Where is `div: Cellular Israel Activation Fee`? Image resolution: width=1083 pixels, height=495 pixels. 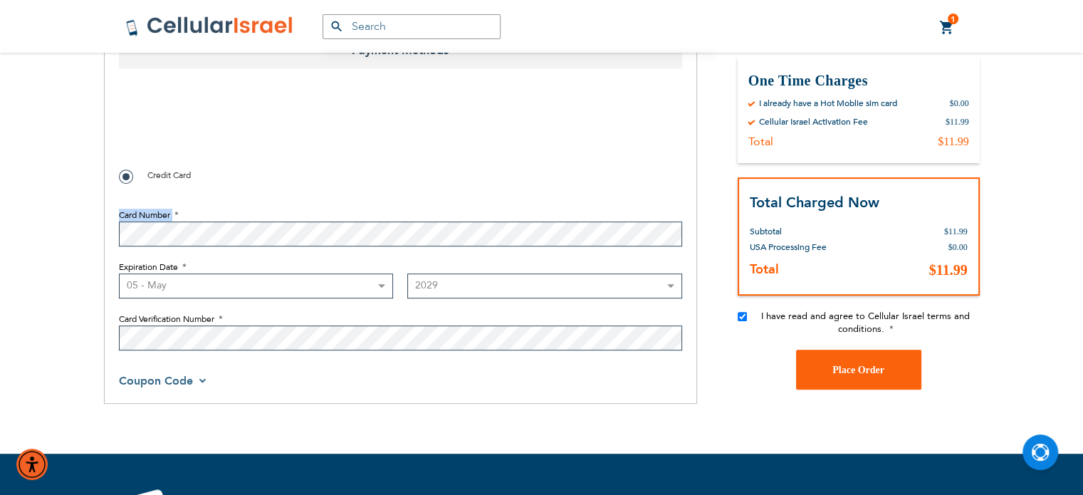 div: Cellular Israel Activation Fee is located at coordinates (813, 122).